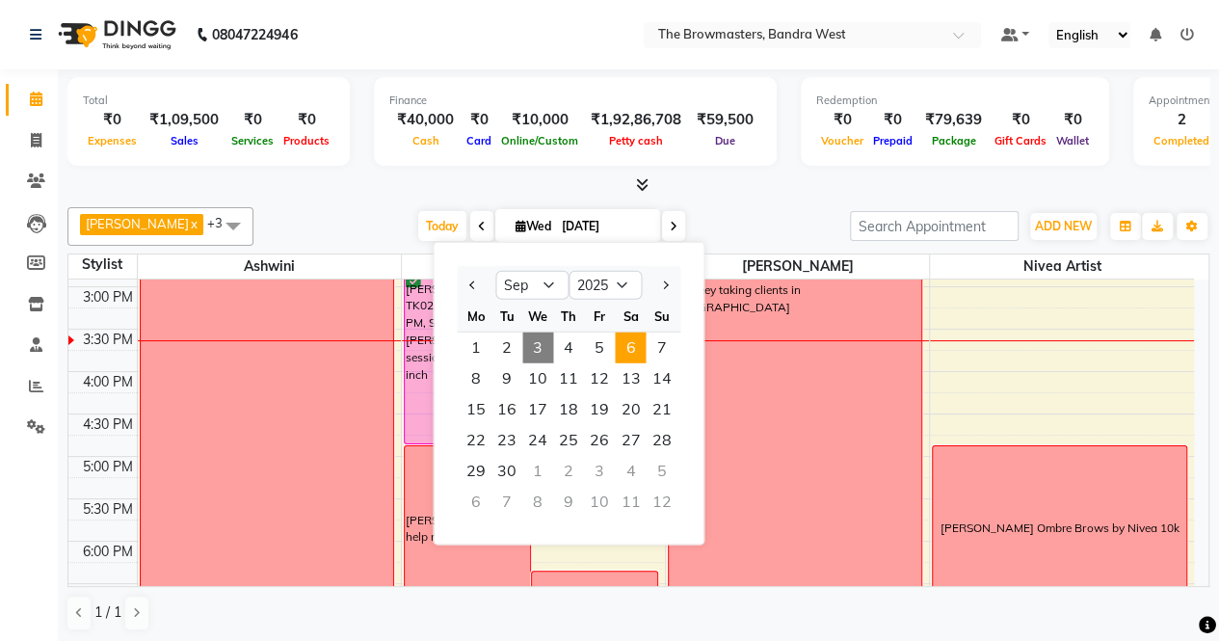 This screenshot has height=641, width=1219. I want to click on span: Voucher, so click(842, 141).